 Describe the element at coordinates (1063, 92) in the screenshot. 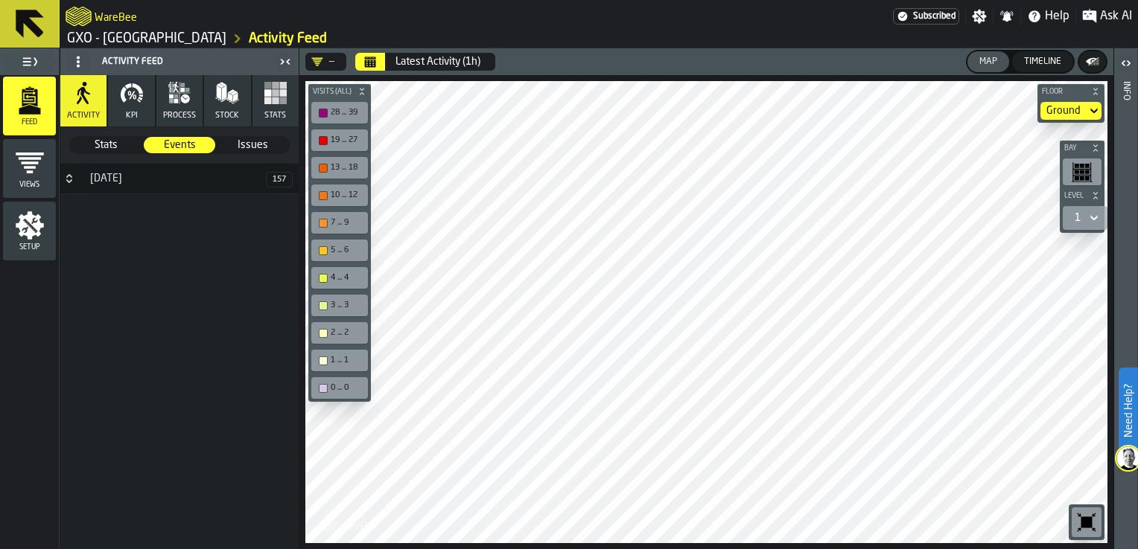

I see `span: Floor` at that location.